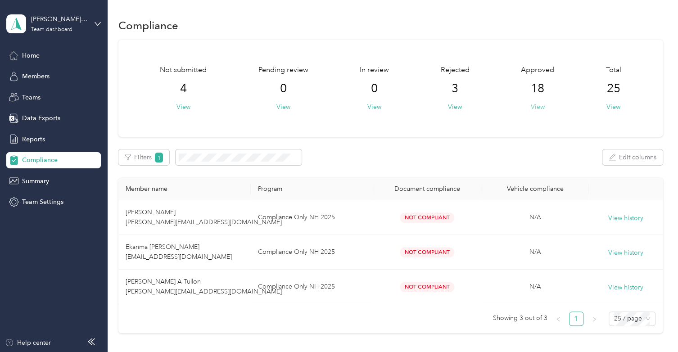 This screenshot has width=678, height=352. Describe the element at coordinates (28, 343) in the screenshot. I see `div: Help center` at that location.